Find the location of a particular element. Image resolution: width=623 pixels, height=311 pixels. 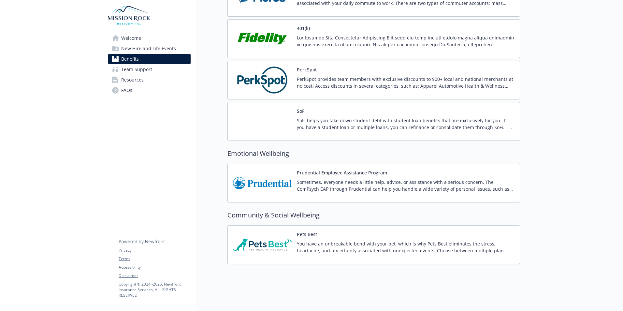

span: Benefits is located at coordinates (130, 59).